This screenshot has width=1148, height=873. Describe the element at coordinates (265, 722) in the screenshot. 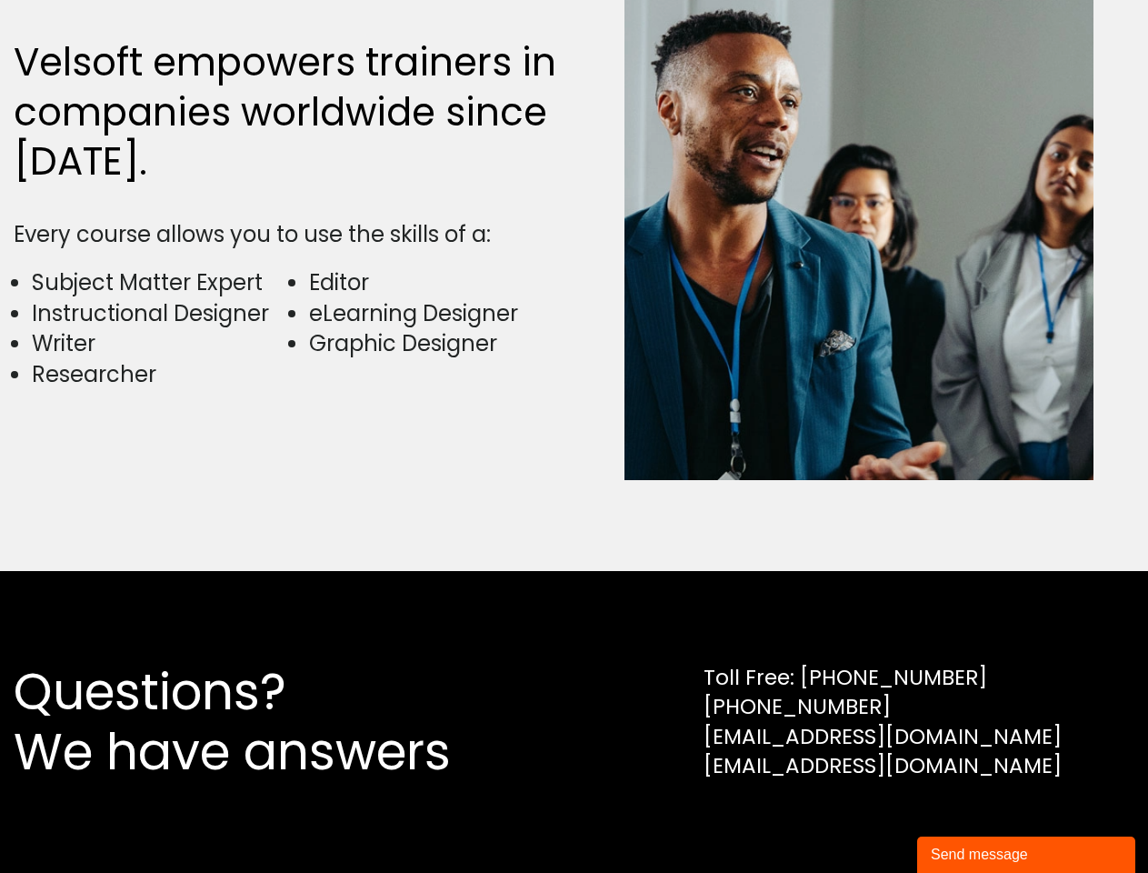

I see `h2: Questions? We have answers` at that location.